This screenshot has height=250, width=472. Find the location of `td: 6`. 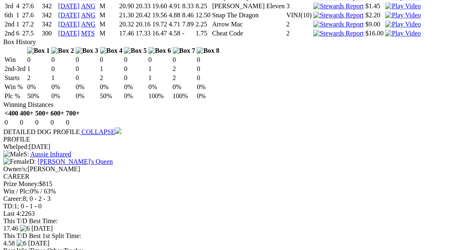

td: 6 is located at coordinates (18, 33).